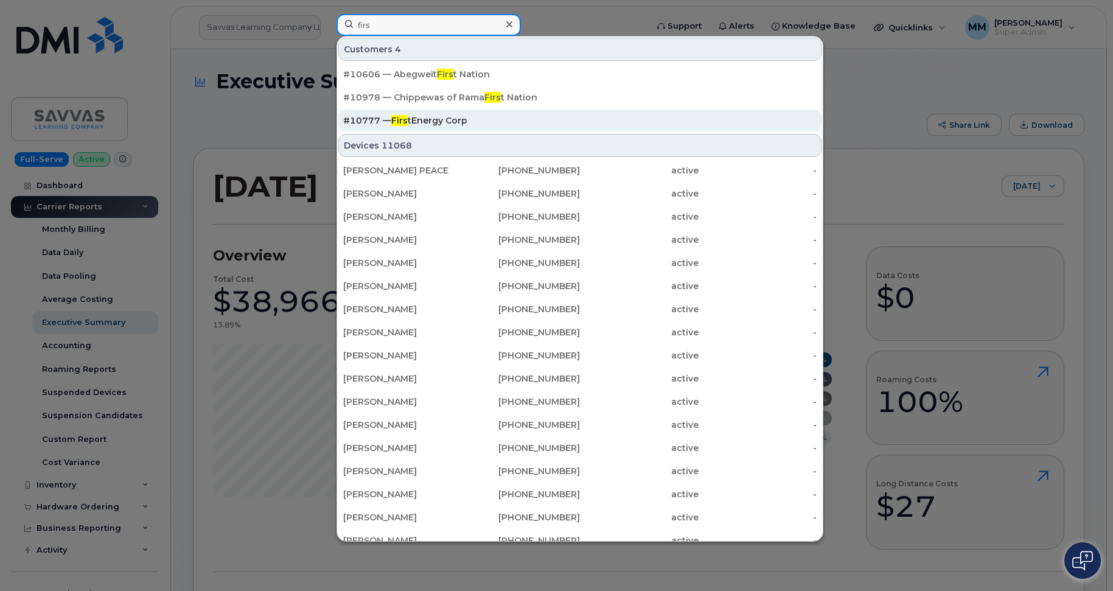 The image size is (1113, 591). Describe the element at coordinates (580, 97) in the screenshot. I see `a: #10978 — Chippewas of RamaFirst Nation` at that location.